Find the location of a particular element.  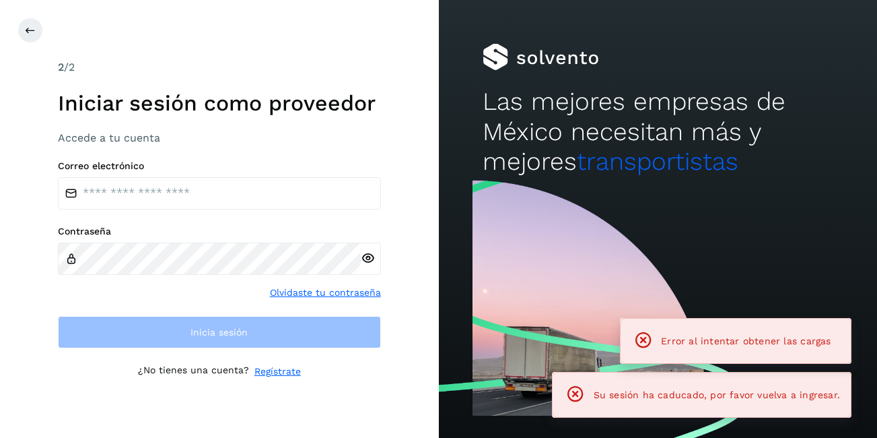

div: /2 is located at coordinates (220, 67).